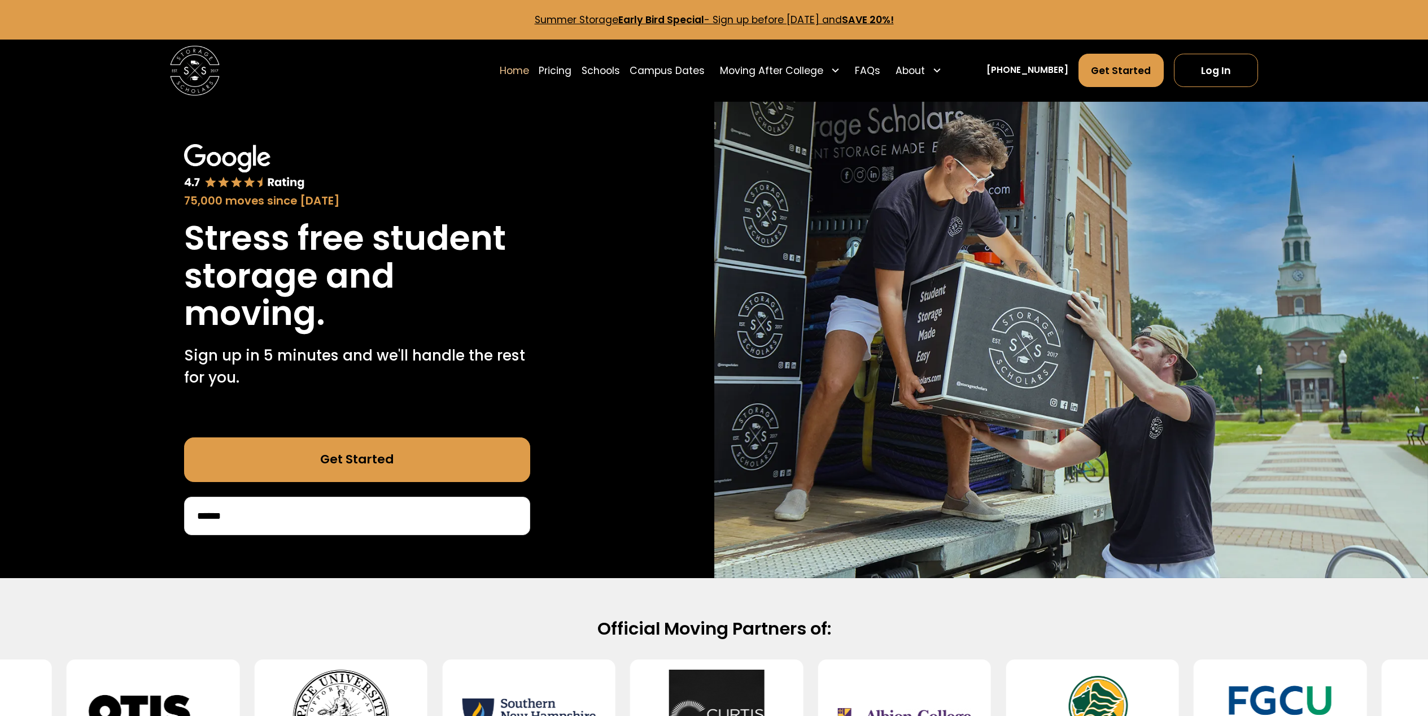 The height and width of the screenshot is (716, 1428). I want to click on h1: Stress free student storage and moving., so click(357, 275).